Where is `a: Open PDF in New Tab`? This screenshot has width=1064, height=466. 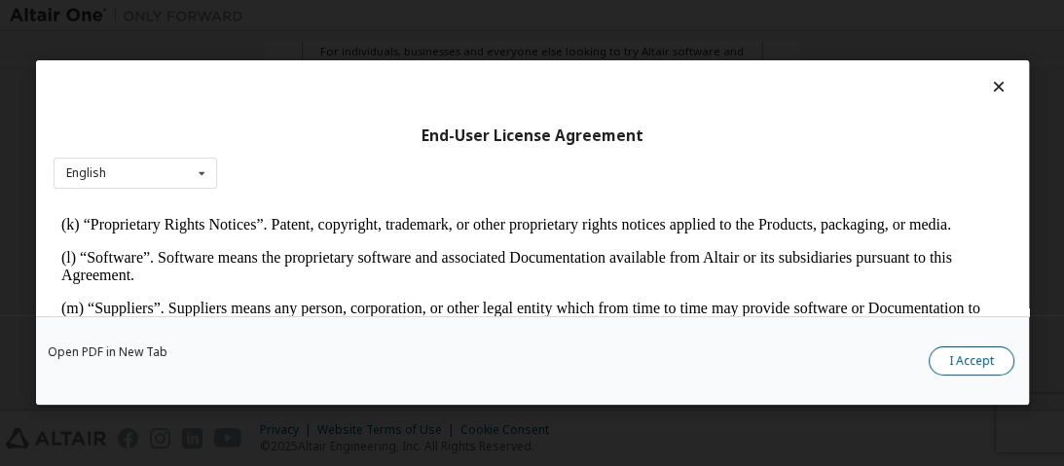
a: Open PDF in New Tab is located at coordinates (107, 353).